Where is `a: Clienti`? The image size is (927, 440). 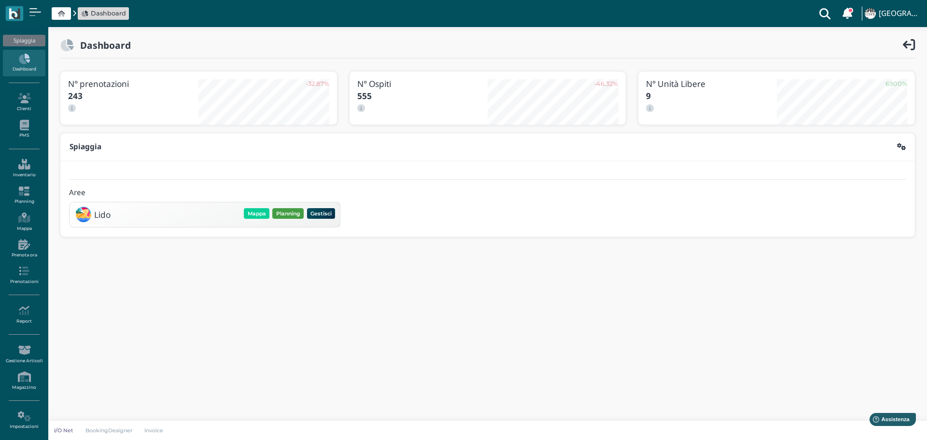
a: Clienti is located at coordinates (24, 102).